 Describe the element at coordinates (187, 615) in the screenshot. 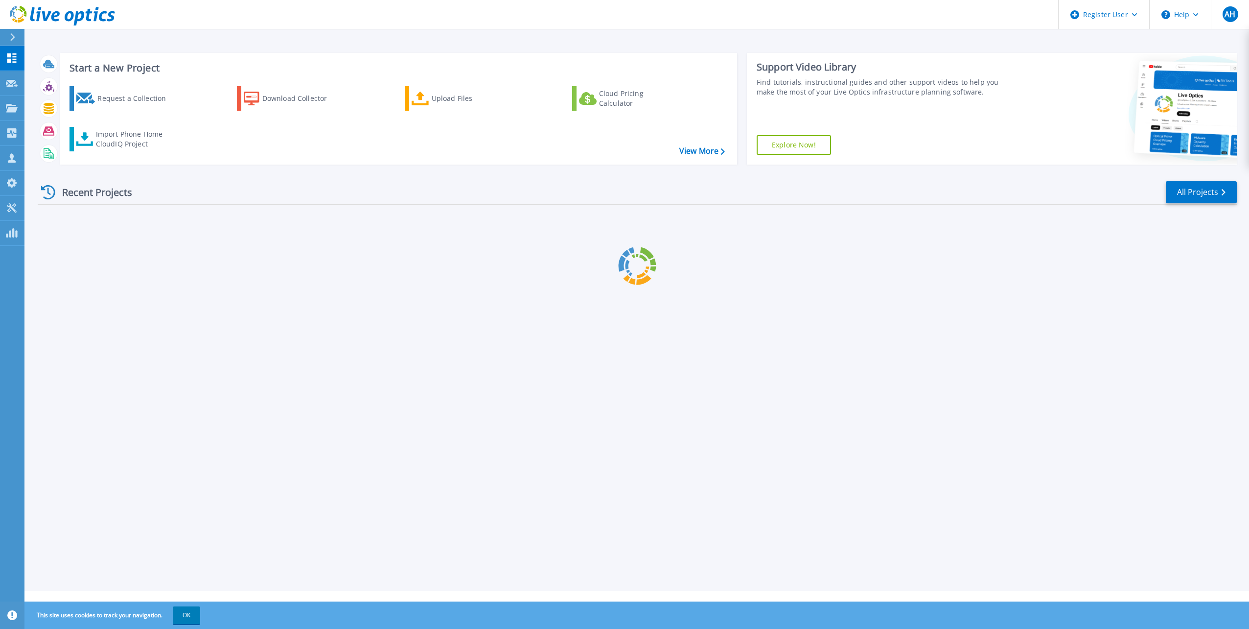

I see `button: OK` at that location.